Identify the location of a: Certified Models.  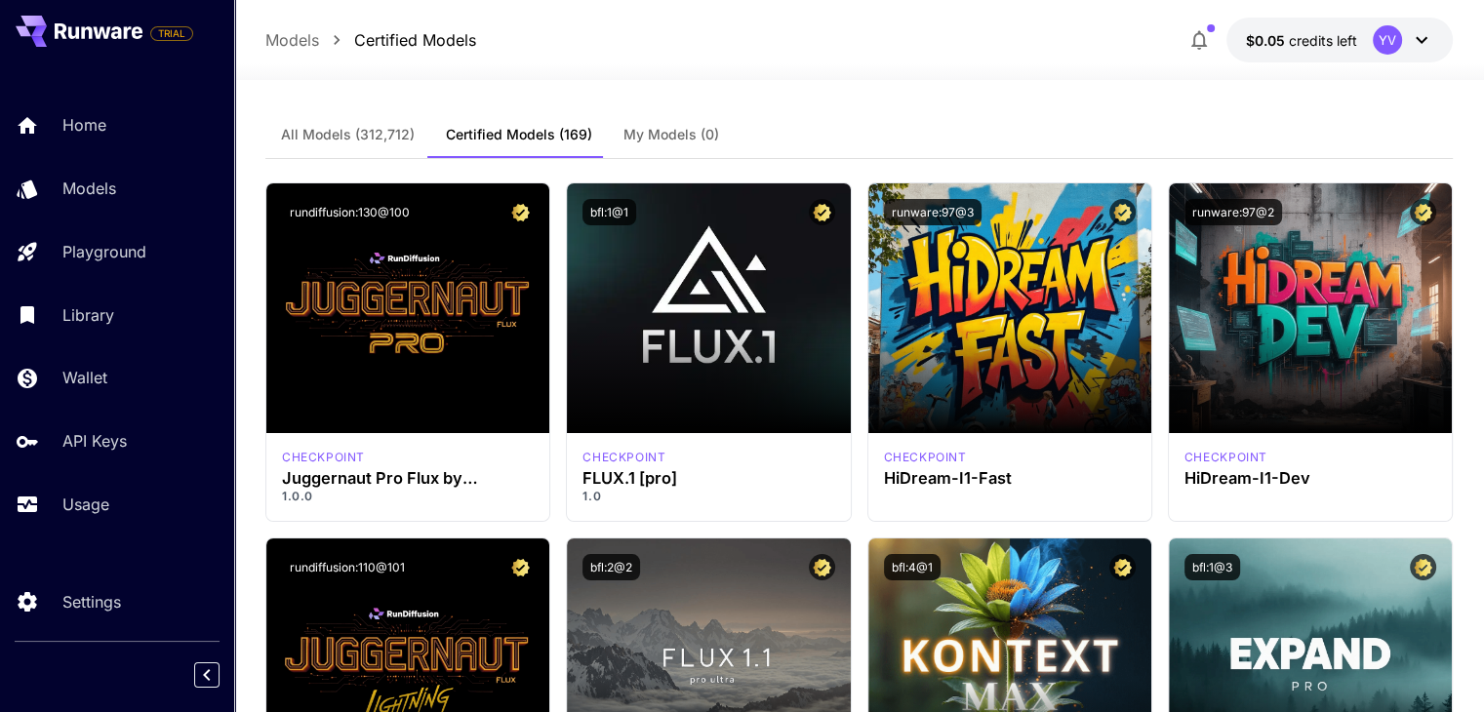
(415, 40).